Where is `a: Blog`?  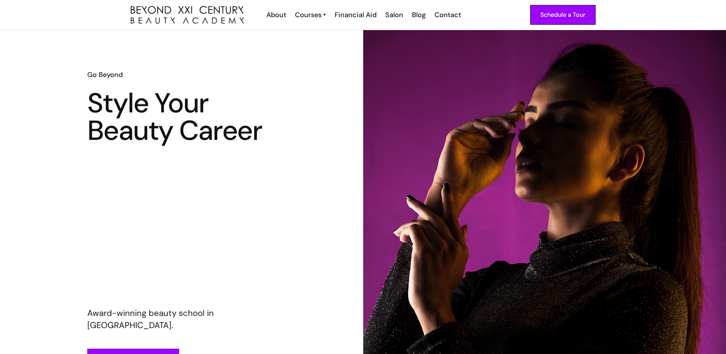 a: Blog is located at coordinates (418, 15).